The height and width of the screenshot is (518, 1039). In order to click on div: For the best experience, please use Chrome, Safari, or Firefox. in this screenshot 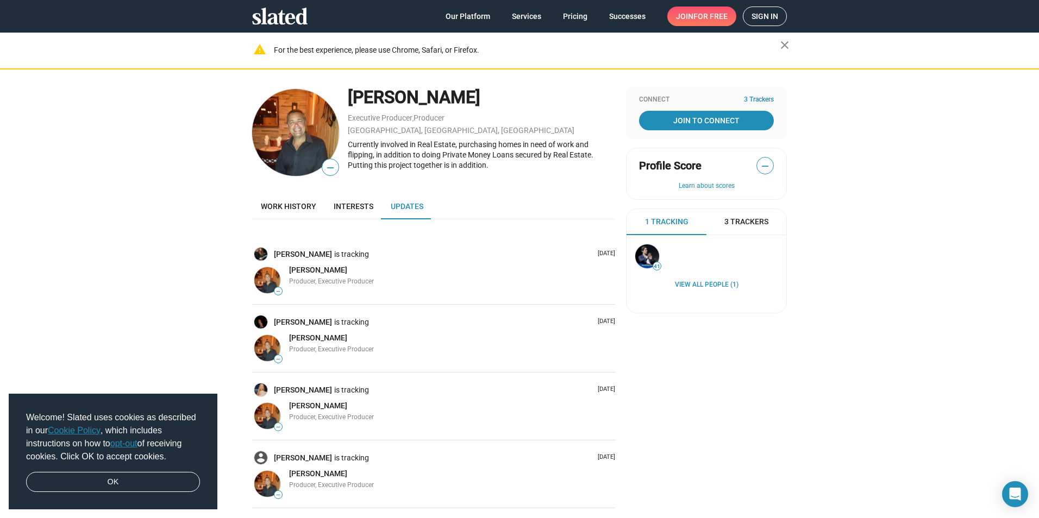, I will do `click(527, 50)`.